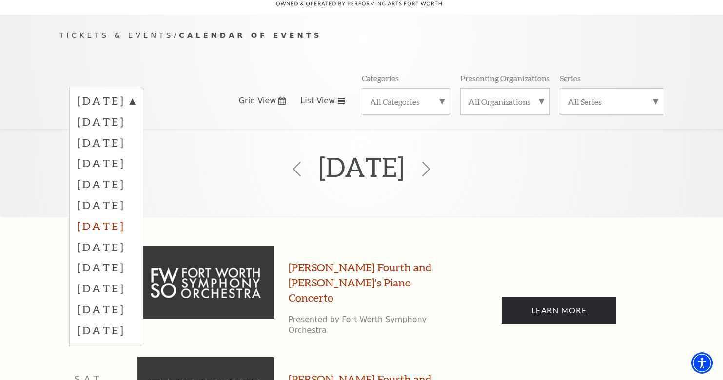 The height and width of the screenshot is (380, 723). Describe the element at coordinates (570, 78) in the screenshot. I see `p: Series` at that location.